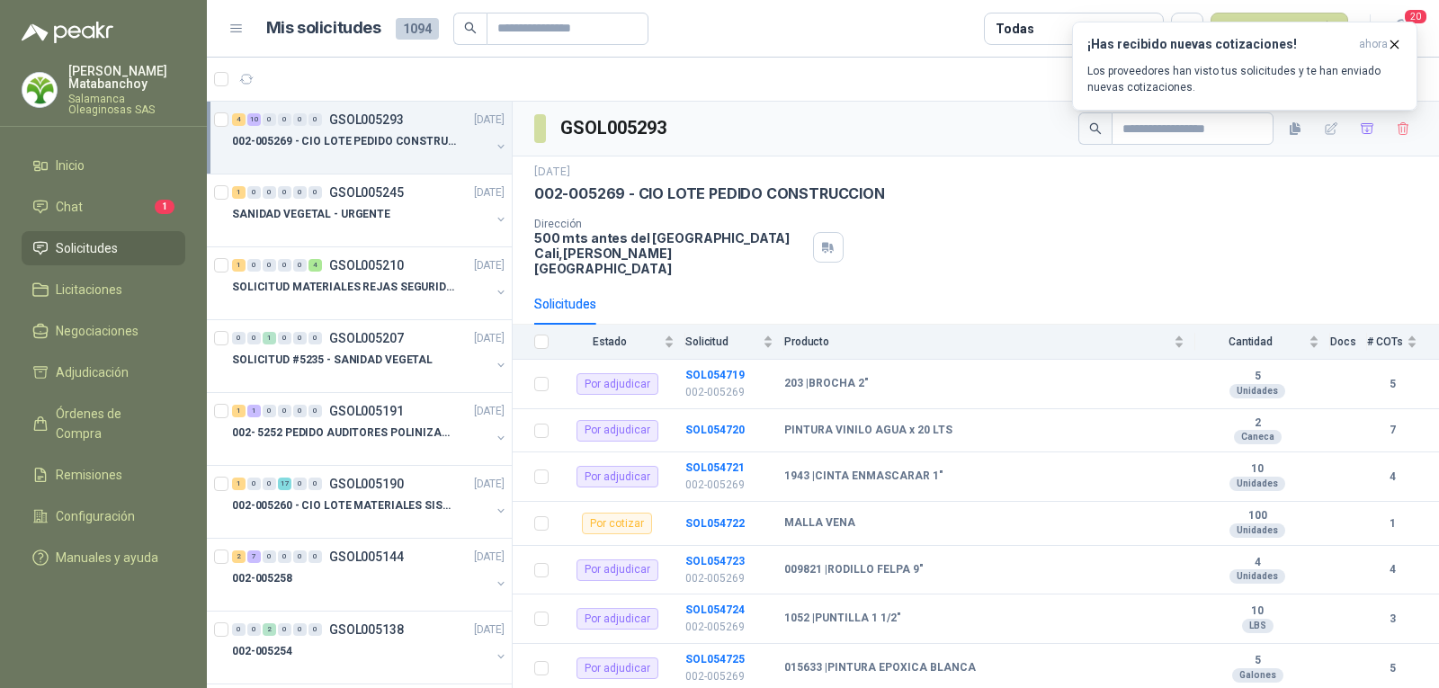  Describe the element at coordinates (715, 610) in the screenshot. I see `a: SOL054724` at that location.